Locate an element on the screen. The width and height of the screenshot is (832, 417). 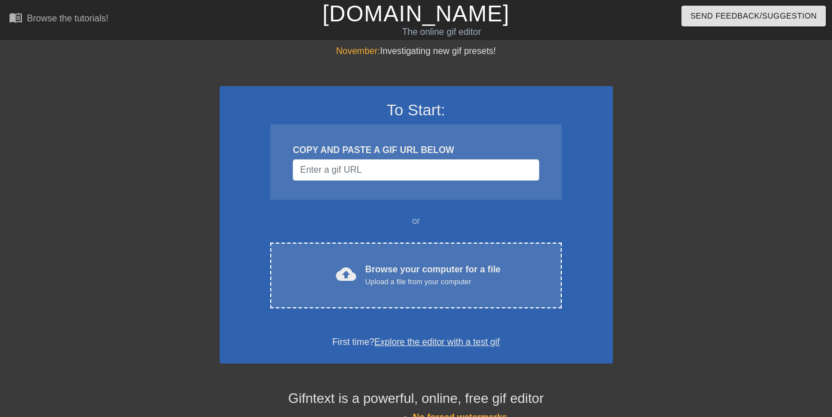
span: November: is located at coordinates (358, 51).